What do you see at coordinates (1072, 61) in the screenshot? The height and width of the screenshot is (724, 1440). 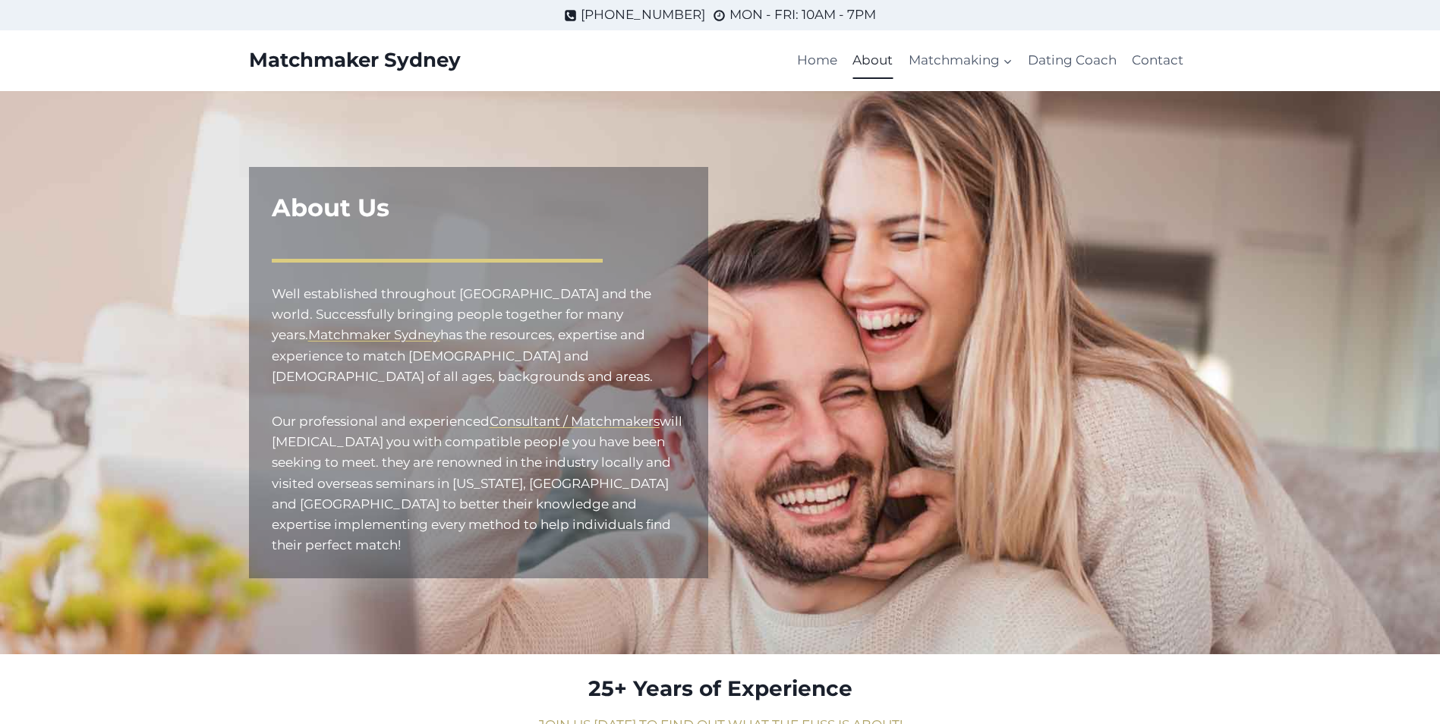 I see `a: Dating Coach` at bounding box center [1072, 61].